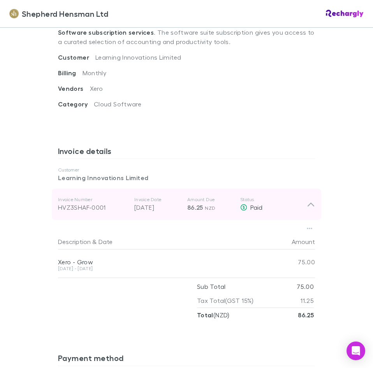 The image size is (373, 368). I want to click on strong: Total, so click(205, 315).